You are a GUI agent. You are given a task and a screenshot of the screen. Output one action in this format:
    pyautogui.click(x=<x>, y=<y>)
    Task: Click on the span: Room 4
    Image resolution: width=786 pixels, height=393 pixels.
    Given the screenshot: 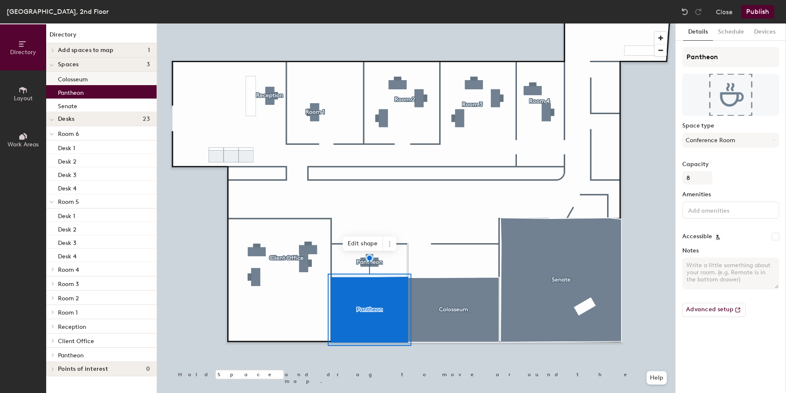 What is the action you would take?
    pyautogui.click(x=68, y=270)
    